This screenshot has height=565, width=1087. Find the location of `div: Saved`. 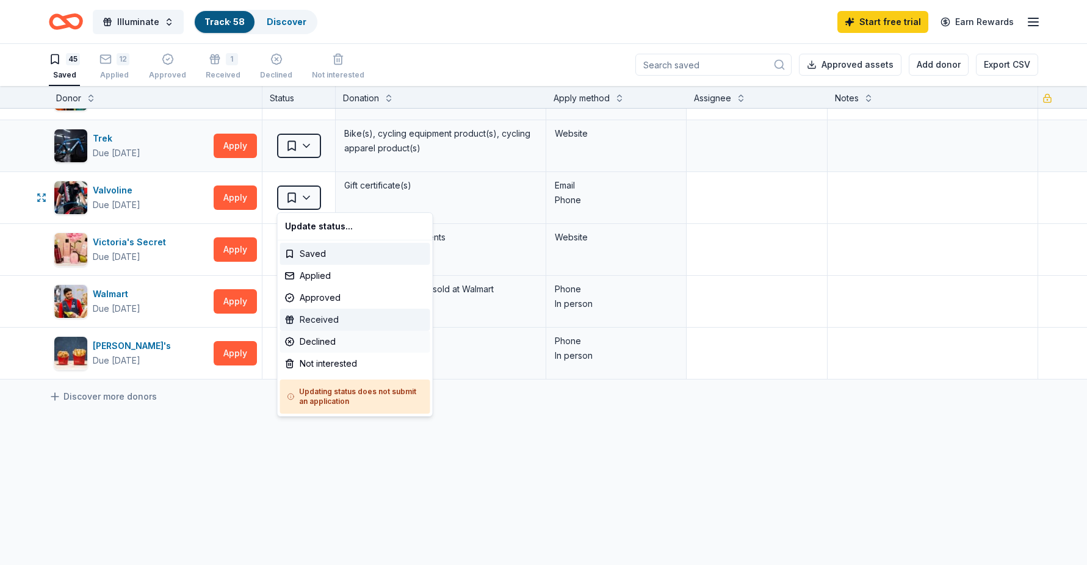

div: Saved is located at coordinates (355, 254).